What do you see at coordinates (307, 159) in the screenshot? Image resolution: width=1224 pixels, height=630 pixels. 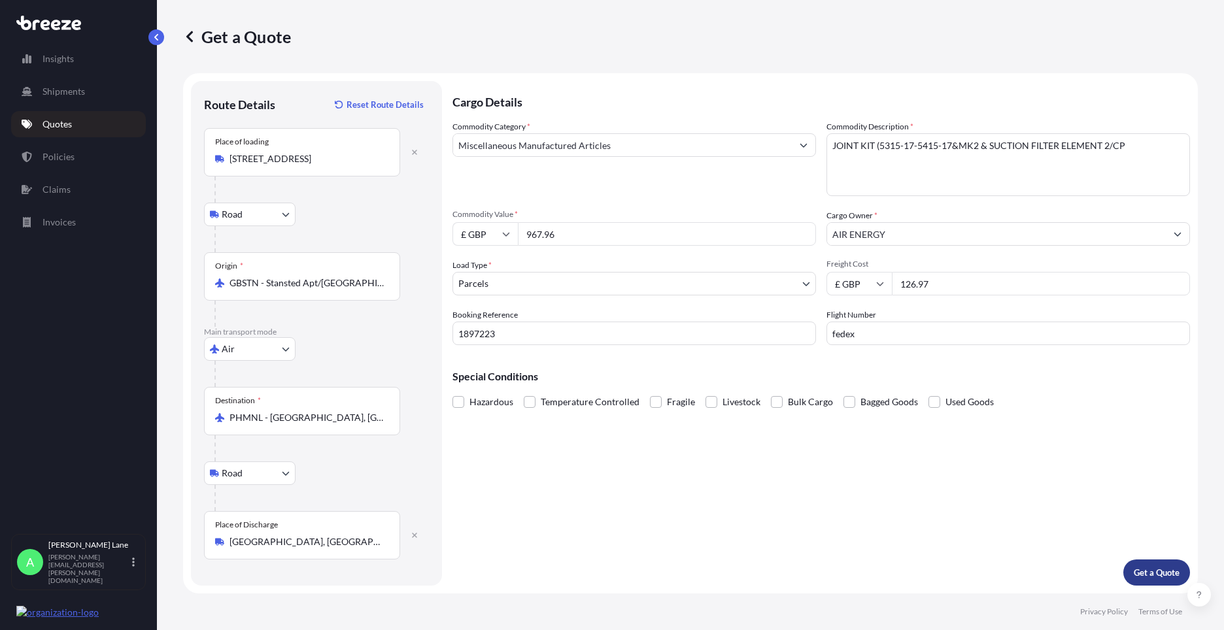 I see `input: Place of loading` at bounding box center [307, 159].